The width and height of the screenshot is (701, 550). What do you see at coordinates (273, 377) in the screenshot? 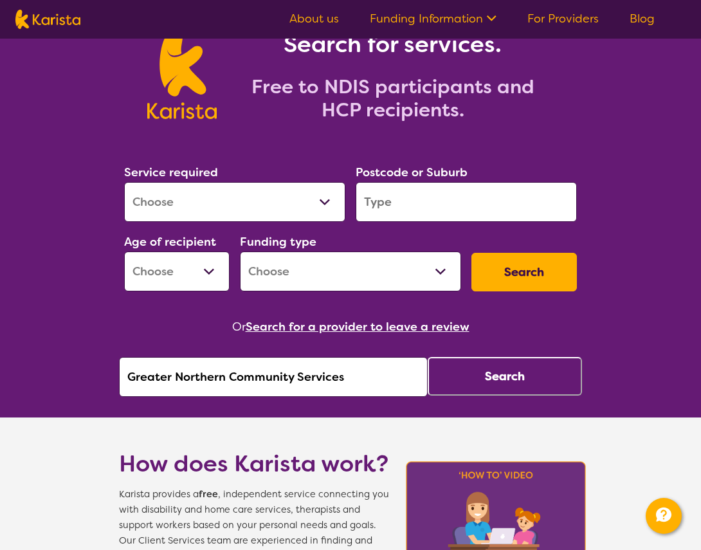
I see `input: Type provider name here` at bounding box center [273, 377].